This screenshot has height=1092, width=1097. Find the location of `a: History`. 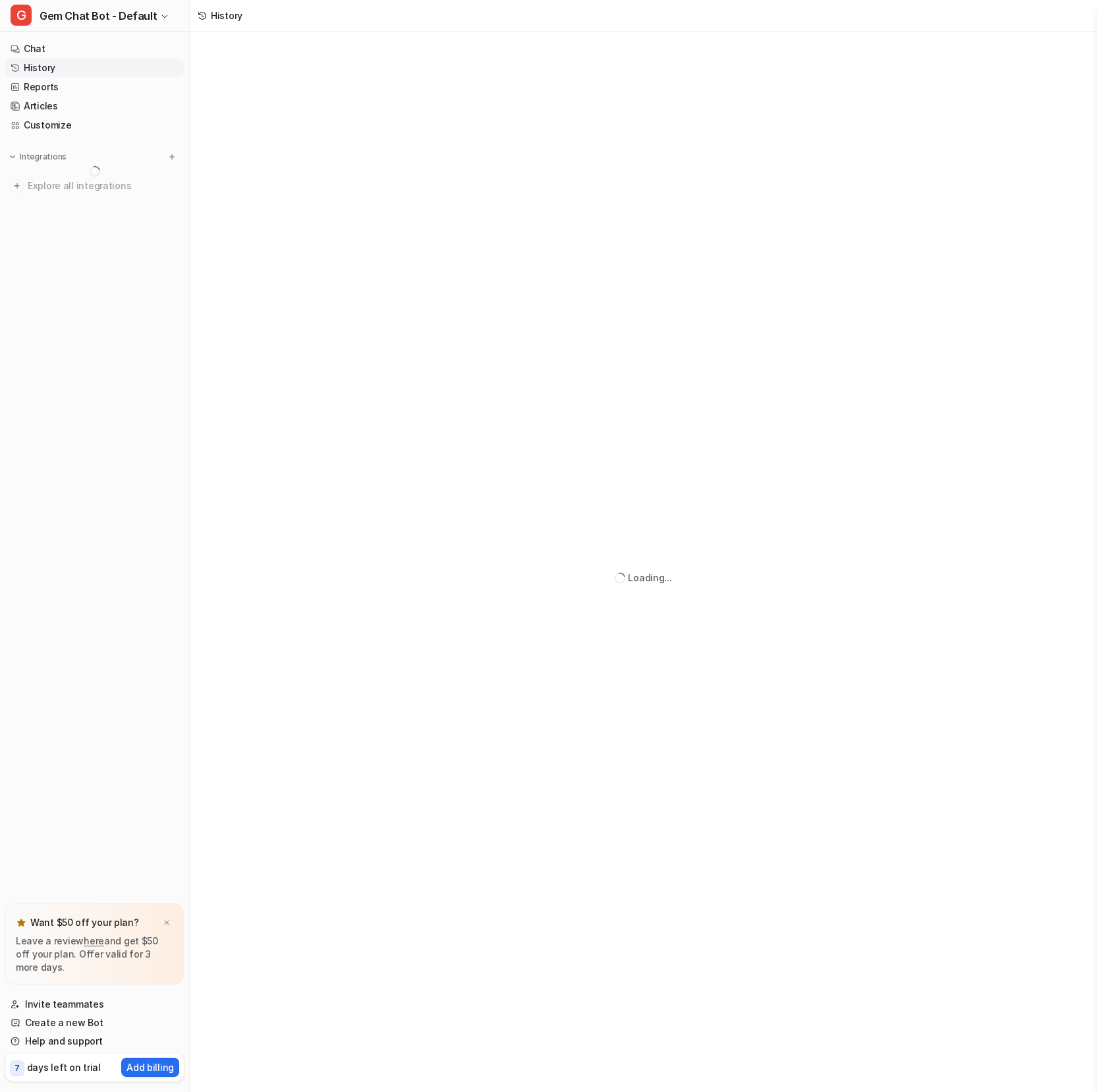

a: History is located at coordinates (95, 68).